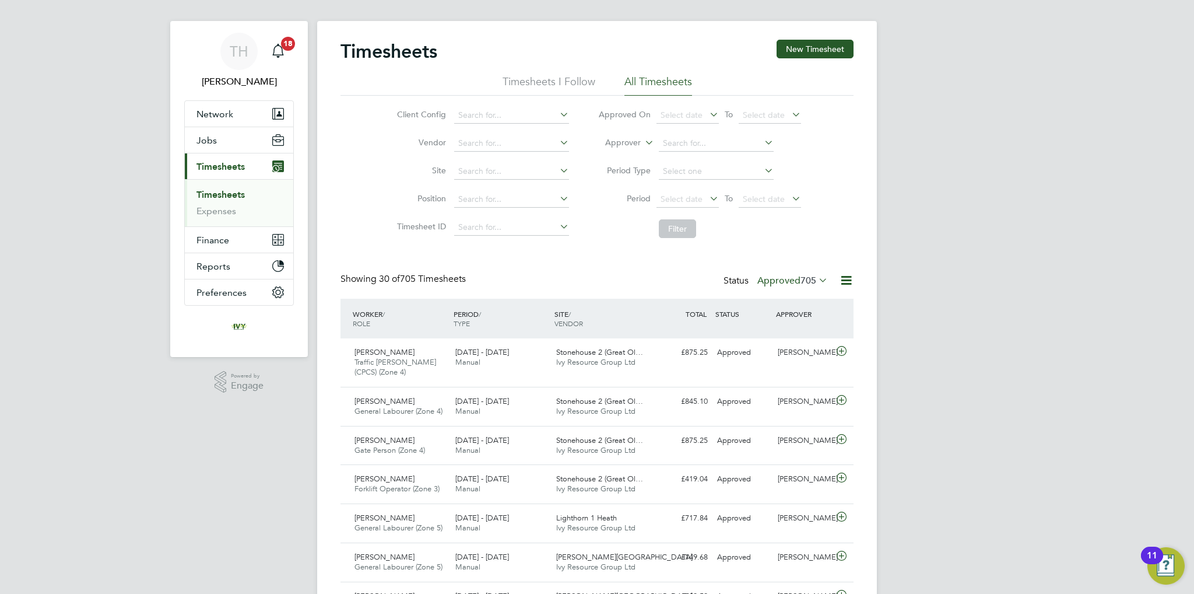 The width and height of the screenshot is (1194, 594). Describe the element at coordinates (213, 240) in the screenshot. I see `span: Finance` at that location.